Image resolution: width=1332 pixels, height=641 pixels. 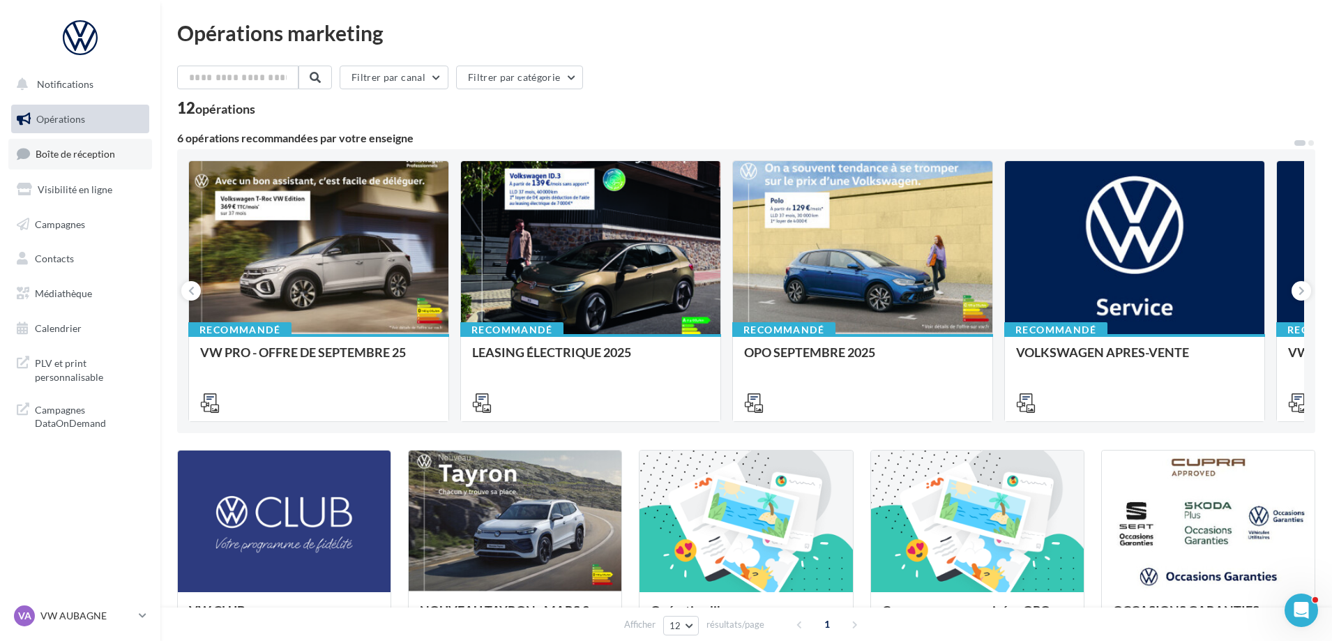 What do you see at coordinates (58, 328) in the screenshot?
I see `span: Calendrier` at bounding box center [58, 328].